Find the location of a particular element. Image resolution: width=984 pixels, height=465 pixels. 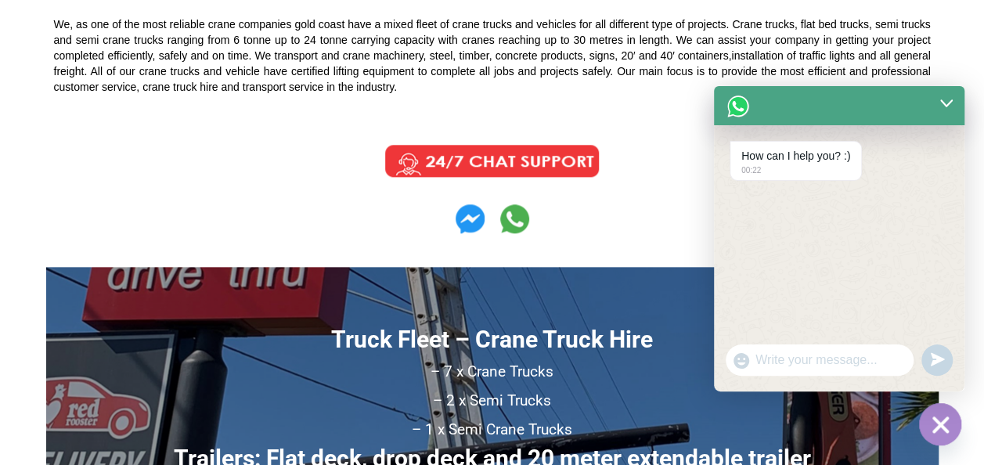

strong: Truck Fleet – Crane Truck Hire is located at coordinates (492, 339).